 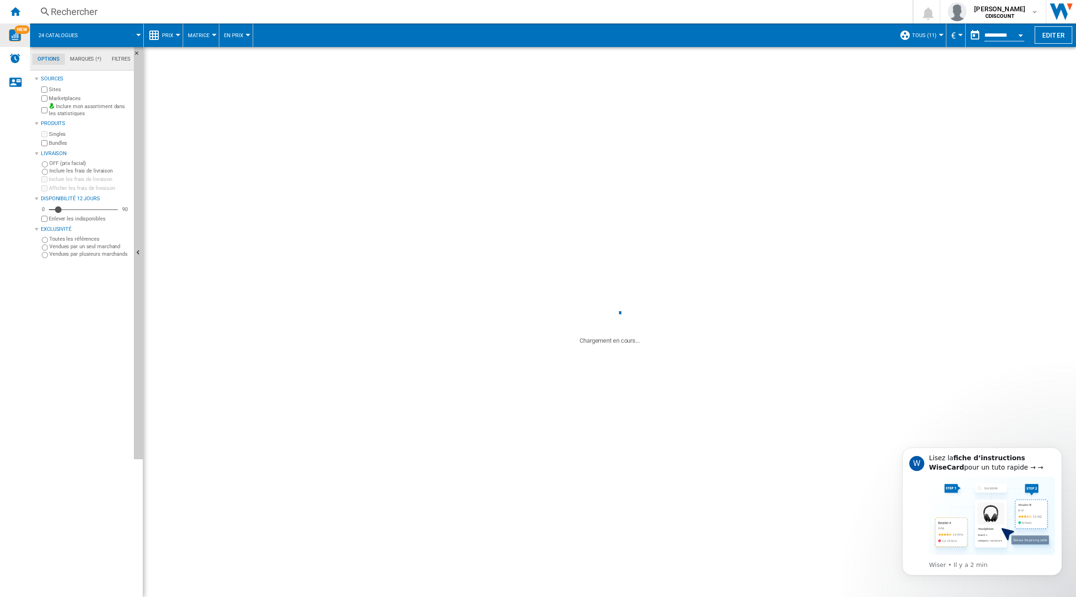 I want to click on div: Rechercher, so click(x=469, y=12).